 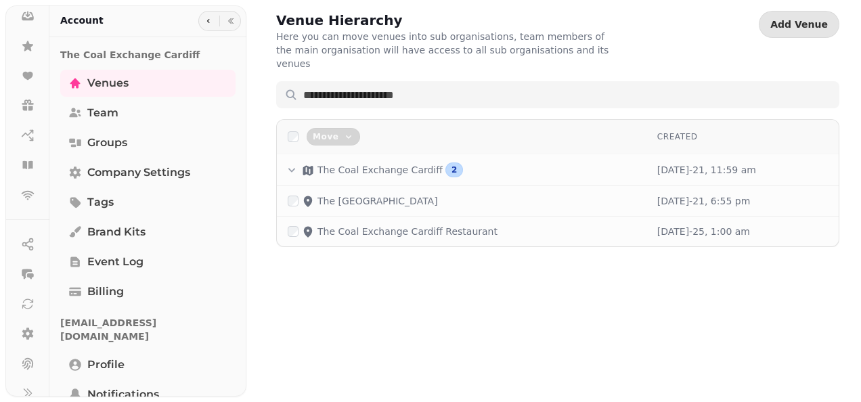 What do you see at coordinates (106, 292) in the screenshot?
I see `span: Billing` at bounding box center [106, 292].